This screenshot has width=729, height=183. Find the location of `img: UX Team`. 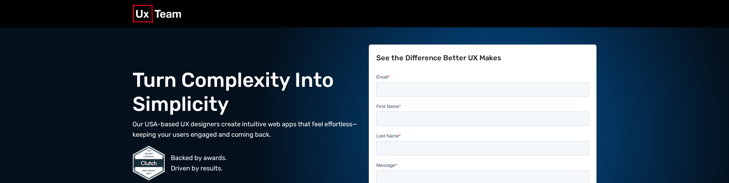

img: UX Team is located at coordinates (157, 14).